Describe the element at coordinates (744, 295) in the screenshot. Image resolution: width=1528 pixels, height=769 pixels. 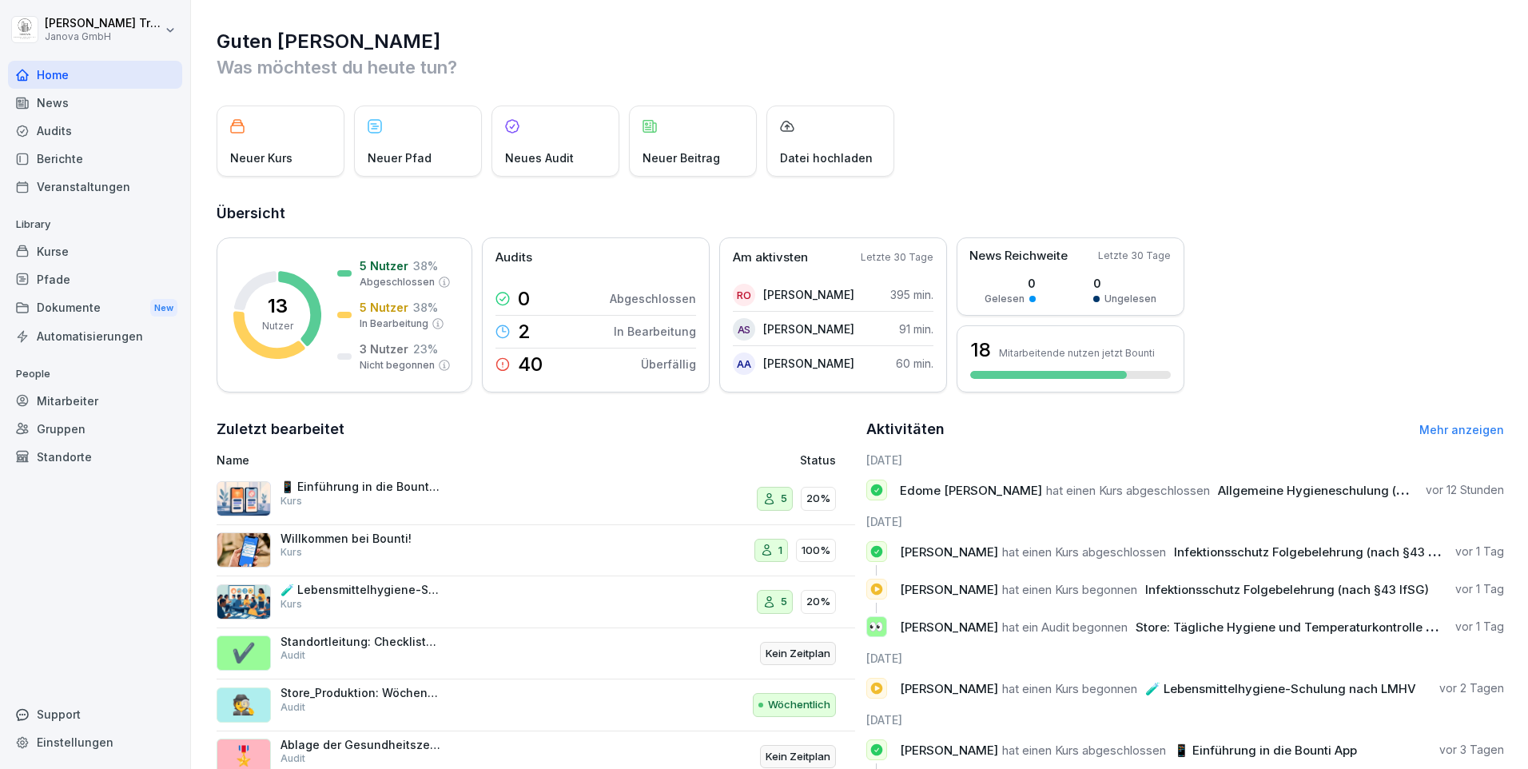
I see `div: Ro` at that location.